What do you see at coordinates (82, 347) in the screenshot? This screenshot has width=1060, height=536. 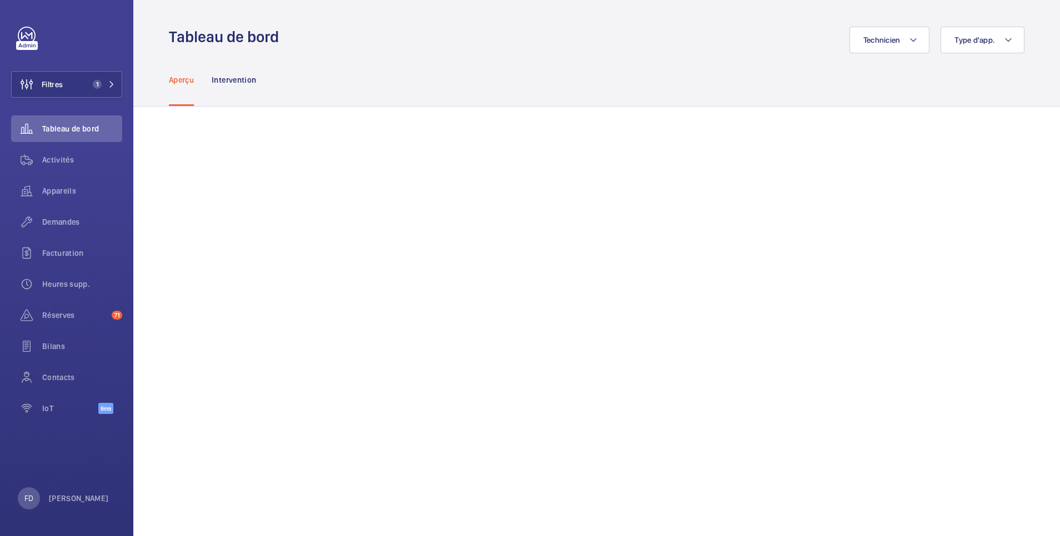 I see `span: Bilans` at bounding box center [82, 347].